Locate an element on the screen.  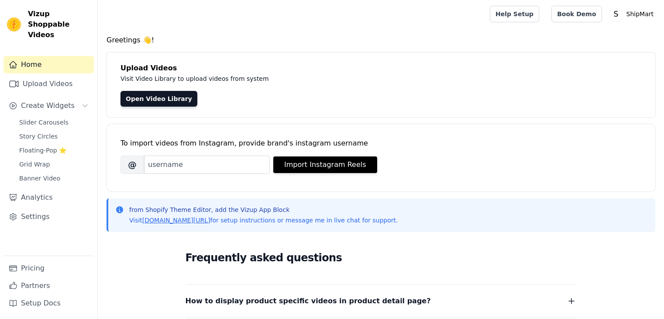
button: How to display product specific videos in product detail page? is located at coordinates (381, 301).